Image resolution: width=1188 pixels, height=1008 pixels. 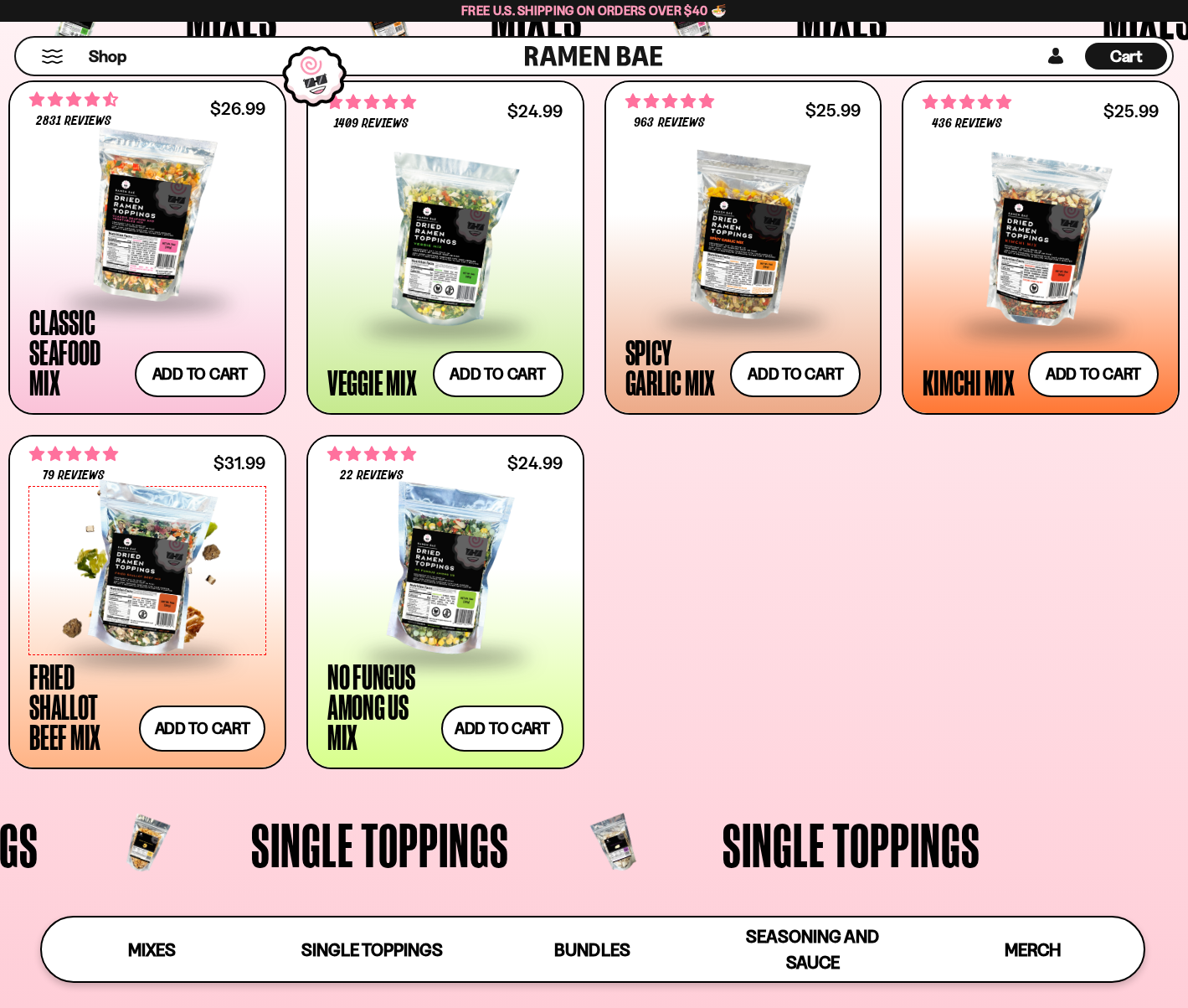 I want to click on div: Spicy Garlic Mix, so click(x=674, y=367).